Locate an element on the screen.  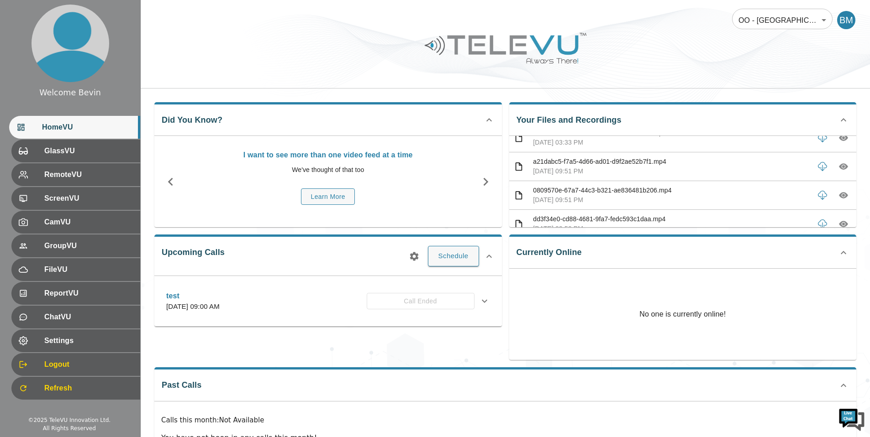
div: Chat with us now is located at coordinates (100, 54).